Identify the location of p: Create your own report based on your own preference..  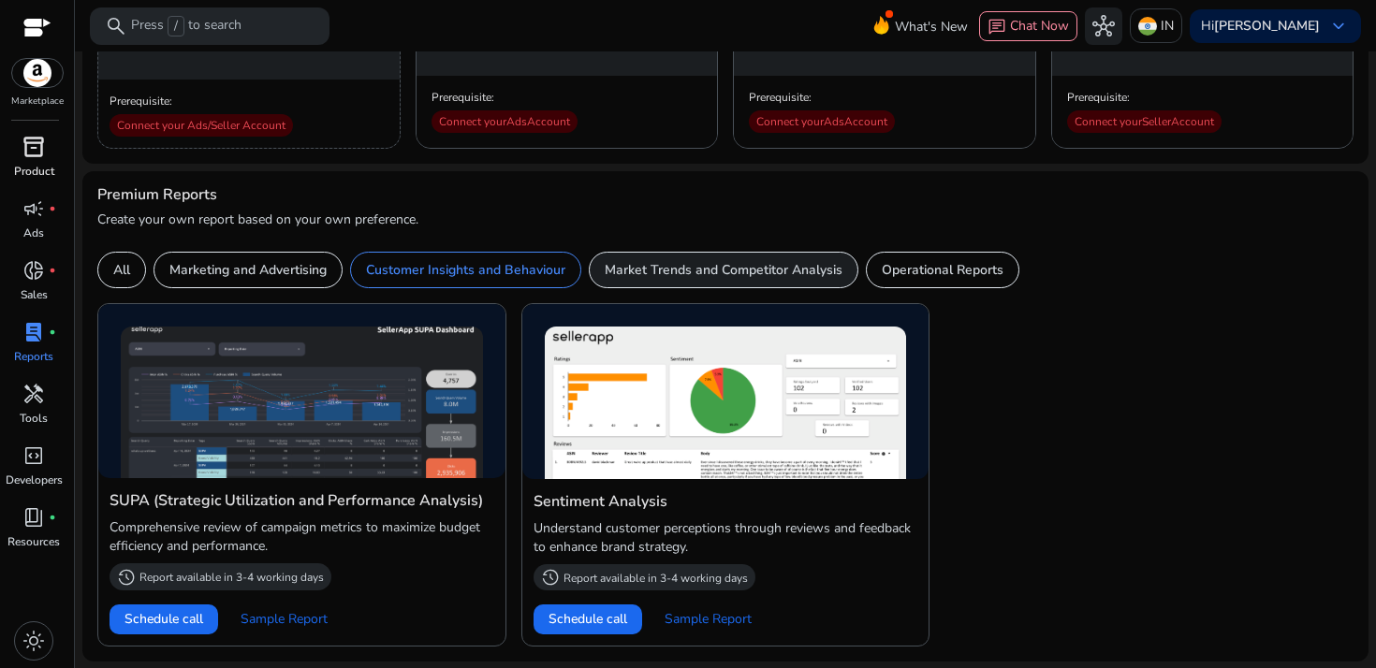
(725, 220).